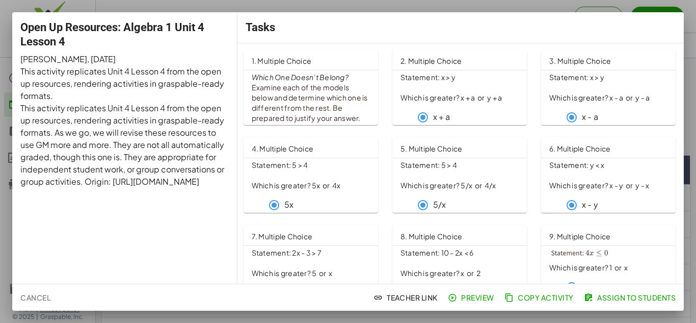  What do you see at coordinates (311, 185) in the screenshot?
I see `p: Which is greater? 5x or 4x` at bounding box center [311, 185].